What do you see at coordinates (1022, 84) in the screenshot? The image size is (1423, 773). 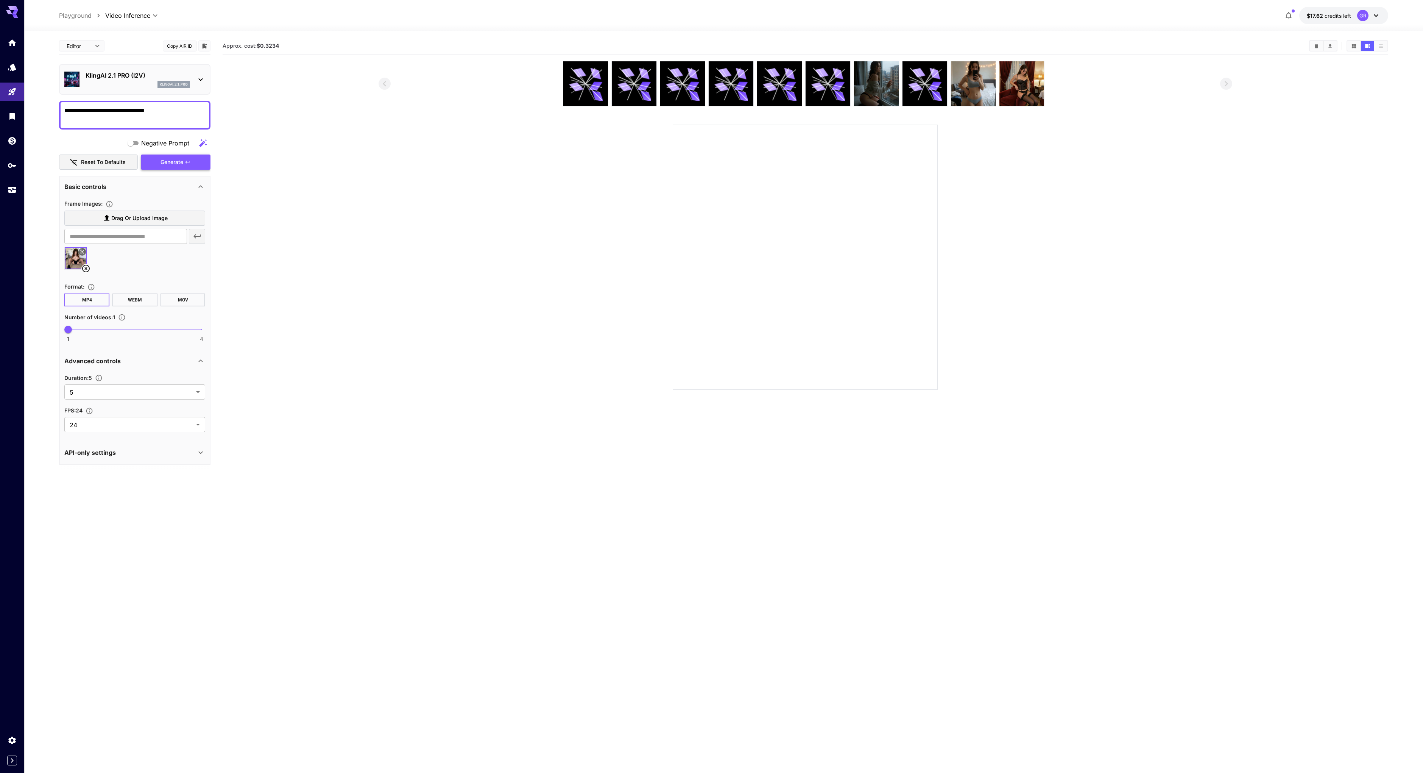 I see `img: 9wfFrcAAAABklEQVQDAL5iXTVZOqqzAAAAAElFTkSuQmCC` at bounding box center [1022, 84].